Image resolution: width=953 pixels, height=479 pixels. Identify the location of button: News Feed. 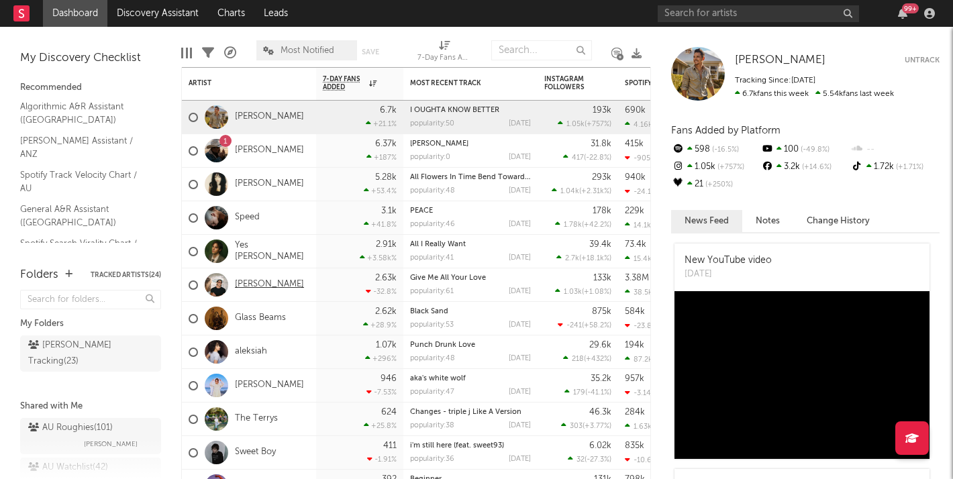
(707, 221).